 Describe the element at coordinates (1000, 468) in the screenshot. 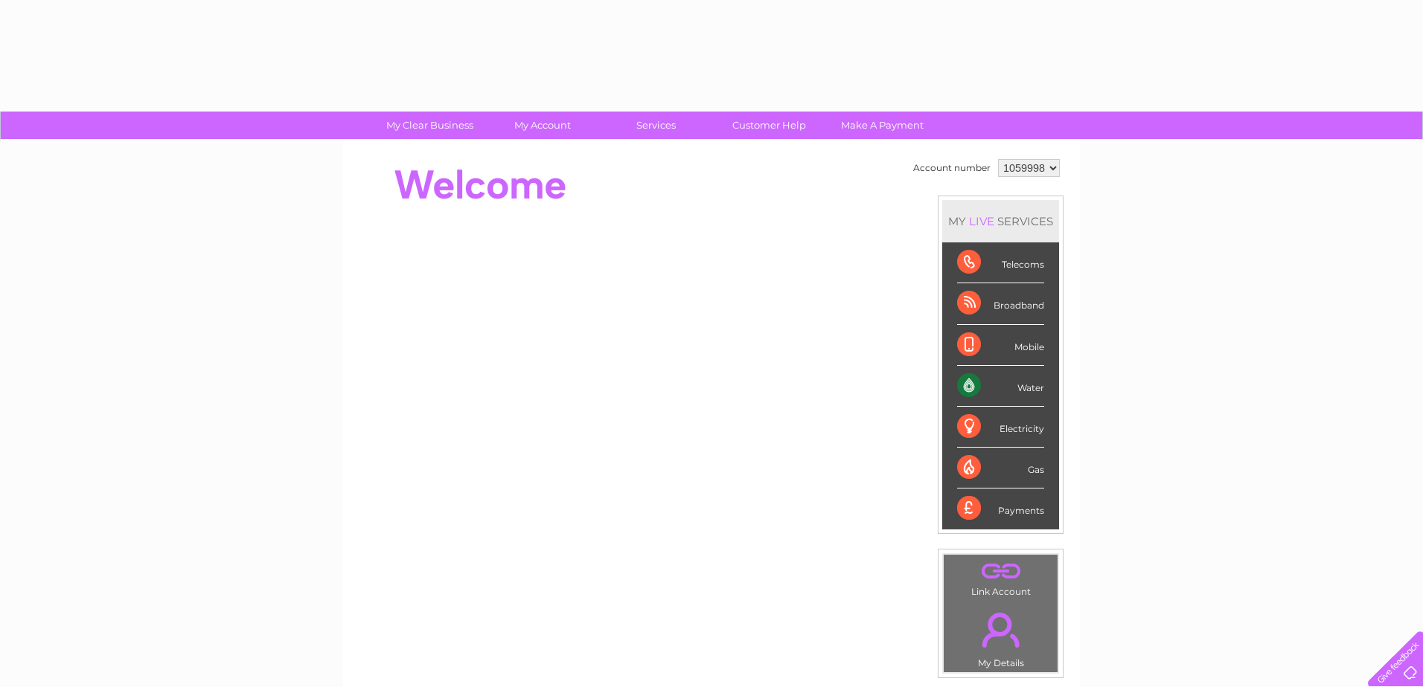

I see `div: Gas` at that location.